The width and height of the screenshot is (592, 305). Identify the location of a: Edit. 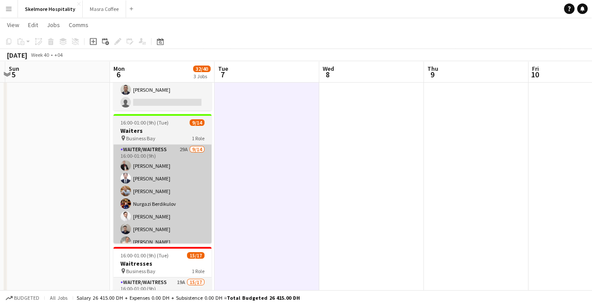
(33, 25).